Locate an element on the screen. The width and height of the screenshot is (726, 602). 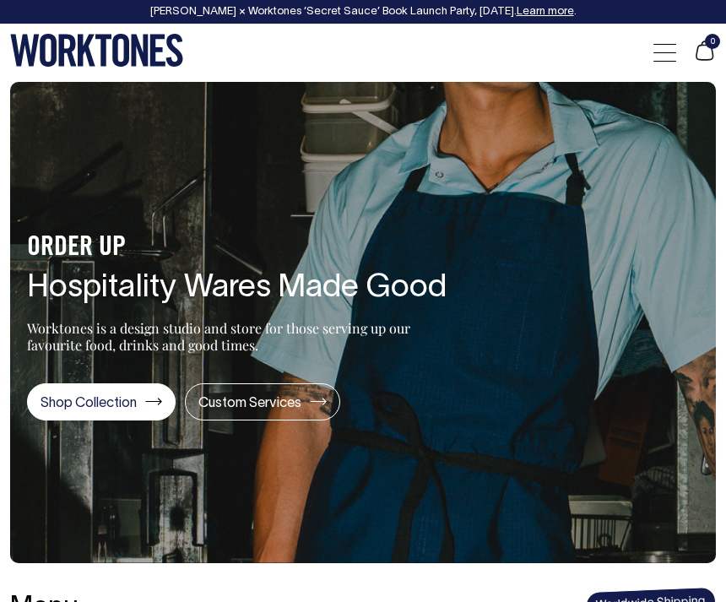
a: Learn more is located at coordinates (545, 12).